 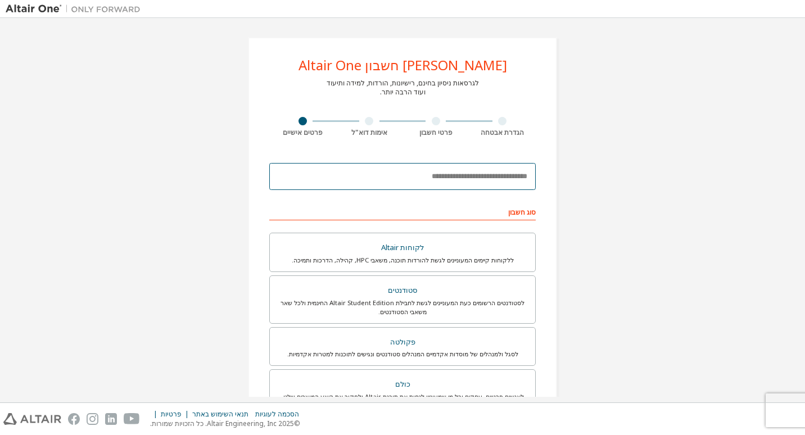 What do you see at coordinates (402, 88) in the screenshot?
I see `div: לגרסאות ניסיון בחינם, רישיונות, הורדות, למידה ותיעוד ועוד הרבה יותר.` at bounding box center [402, 88].